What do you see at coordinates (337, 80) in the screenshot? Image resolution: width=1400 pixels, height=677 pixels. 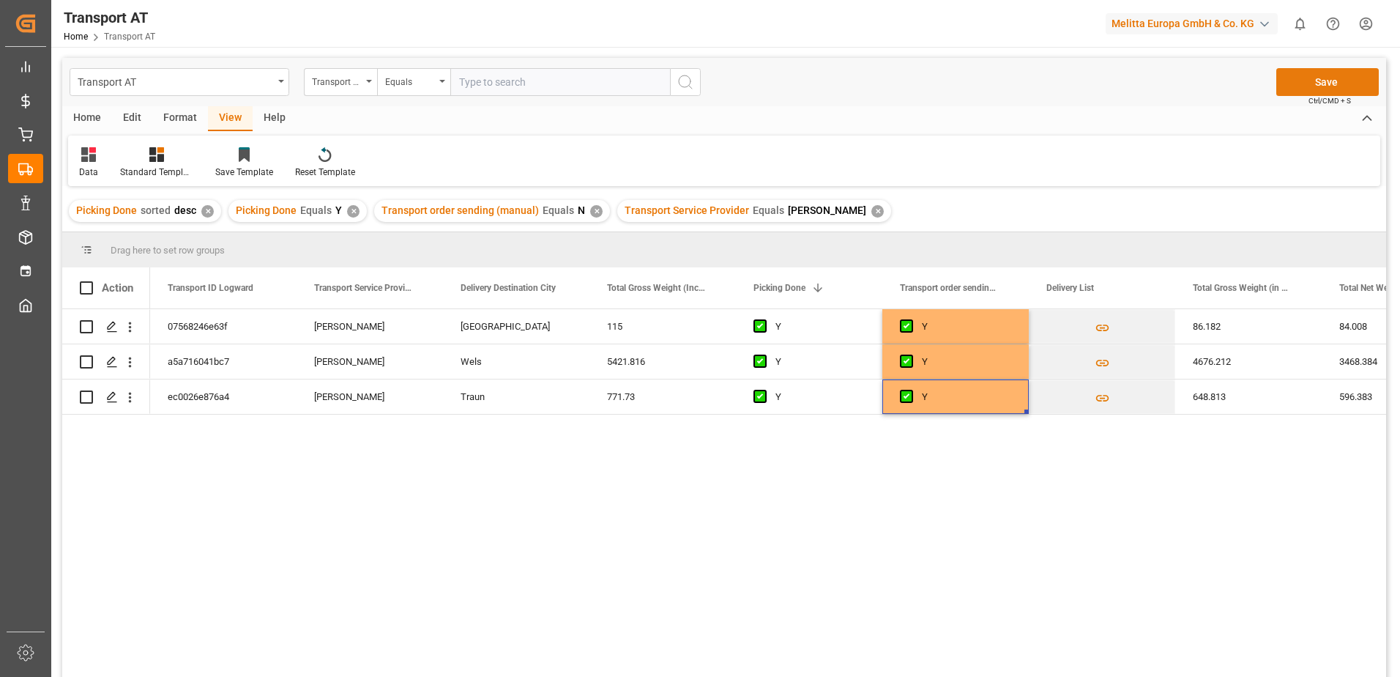 I see `div: Transport Service Provider` at bounding box center [337, 80].